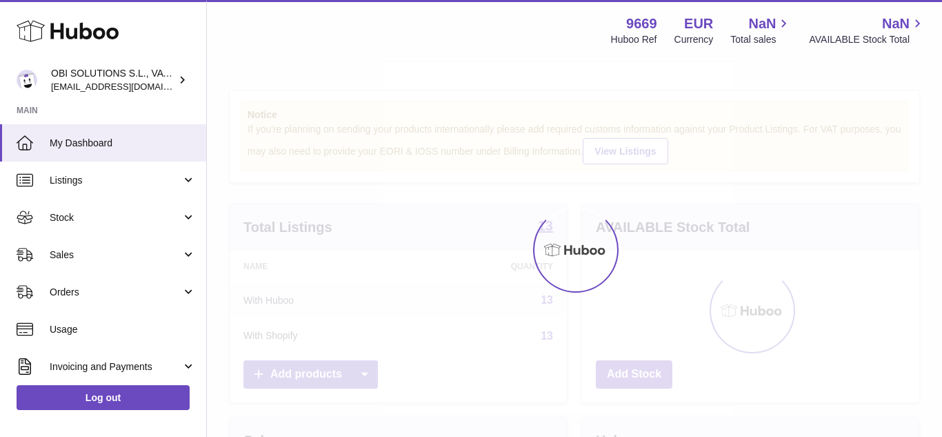 This screenshot has width=942, height=437. Describe the element at coordinates (867, 30) in the screenshot. I see `a: NaN AVAILABLE Stock Total` at that location.